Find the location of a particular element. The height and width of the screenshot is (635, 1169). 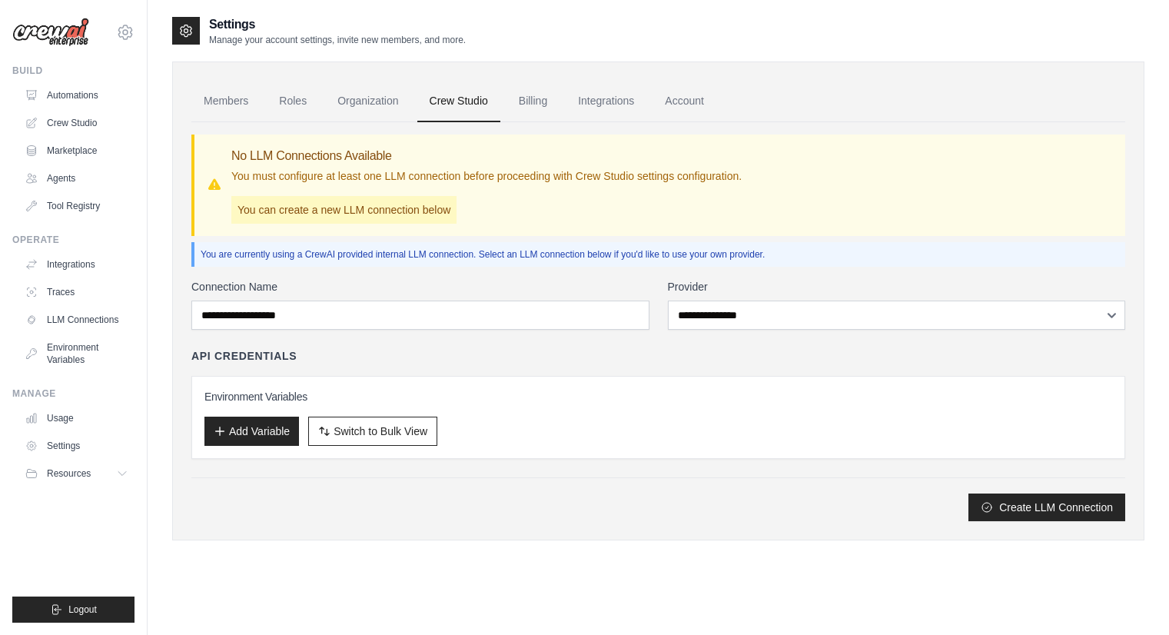

a: Traces is located at coordinates (76, 292).